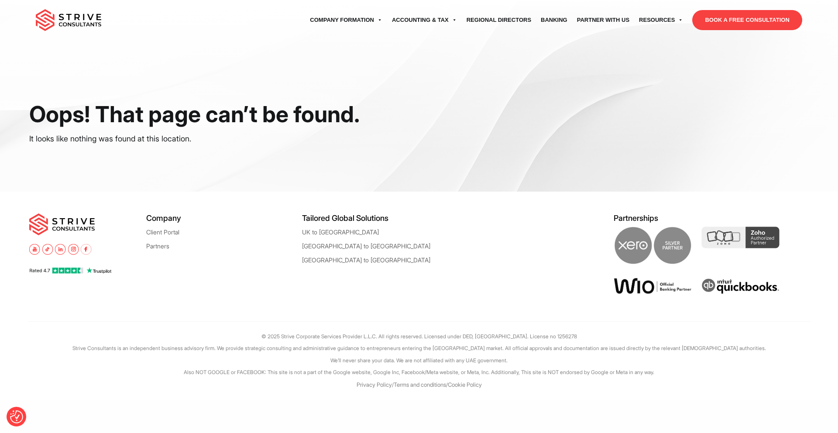 The height and width of the screenshot is (433, 838). Describe the element at coordinates (740, 238) in the screenshot. I see `img: Zoho Partner` at that location.